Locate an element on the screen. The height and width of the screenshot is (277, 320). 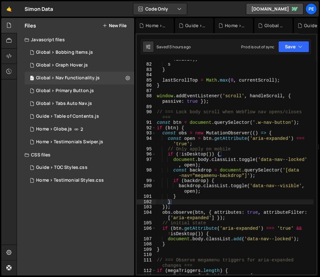
div: 109 is located at coordinates (146, 249).